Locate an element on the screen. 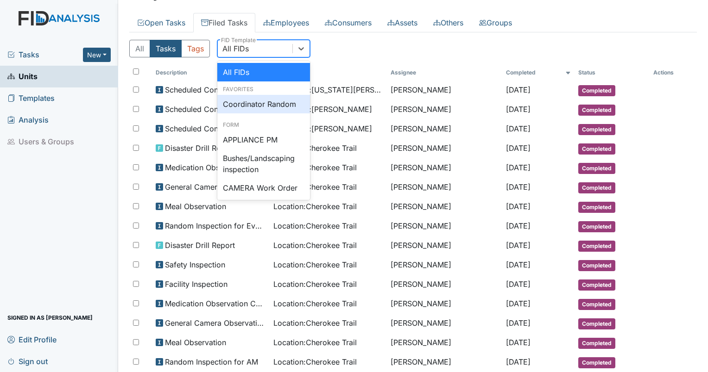  span: Analysis is located at coordinates (28, 120).